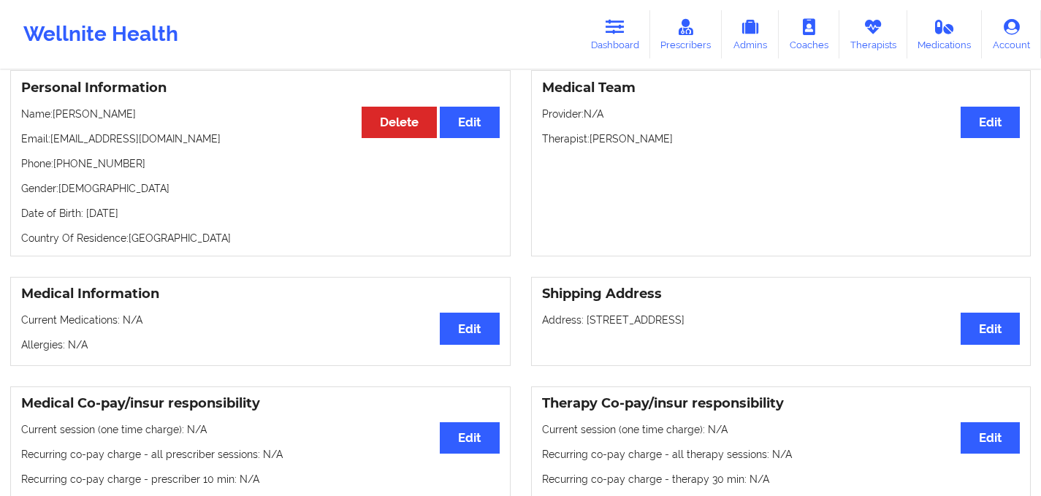 The image size is (1041, 496). Describe the element at coordinates (260, 88) in the screenshot. I see `h3: Personal Information` at that location.